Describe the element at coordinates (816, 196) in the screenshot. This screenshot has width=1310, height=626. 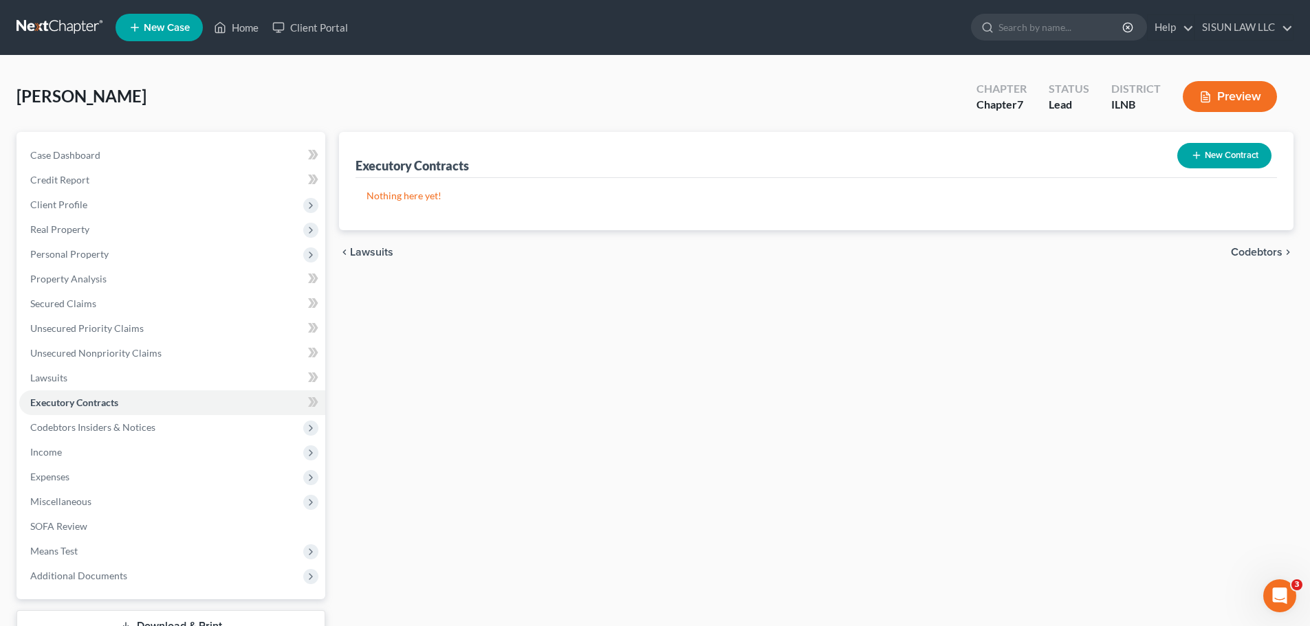
I see `p: Nothing here yet!` at that location.